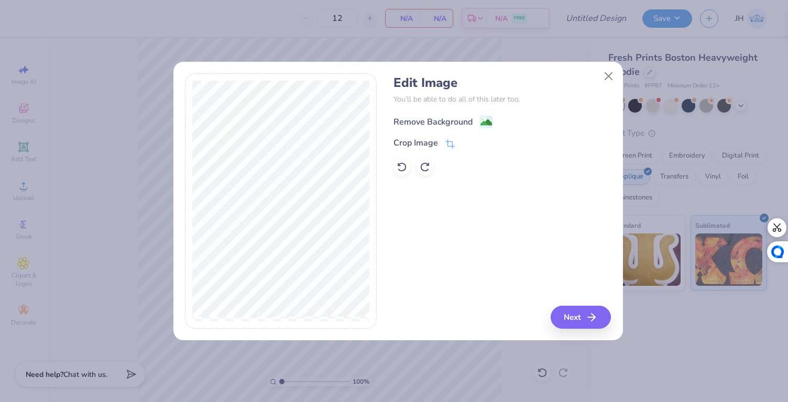 The height and width of the screenshot is (402, 788). I want to click on div: Remove Background, so click(433, 122).